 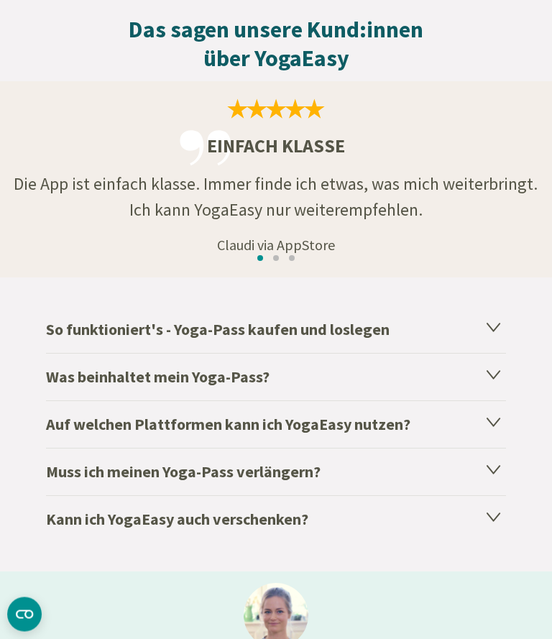 I want to click on h4: Was beinhaltet mein Yoga-Pass?, so click(x=276, y=377).